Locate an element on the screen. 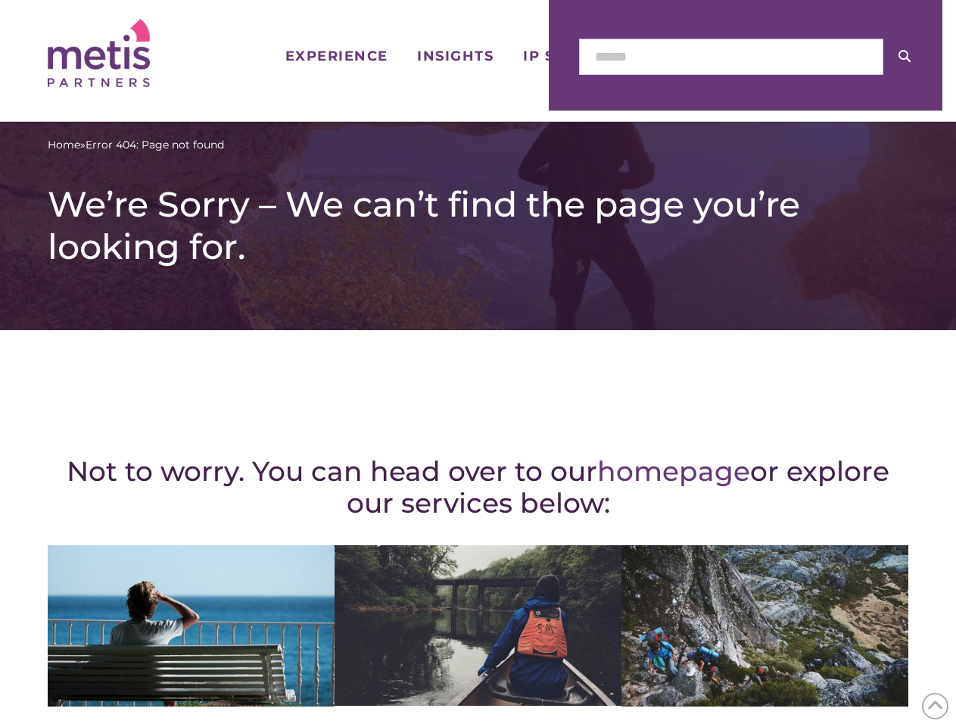 This screenshot has height=727, width=956. a: Home is located at coordinates (64, 145).